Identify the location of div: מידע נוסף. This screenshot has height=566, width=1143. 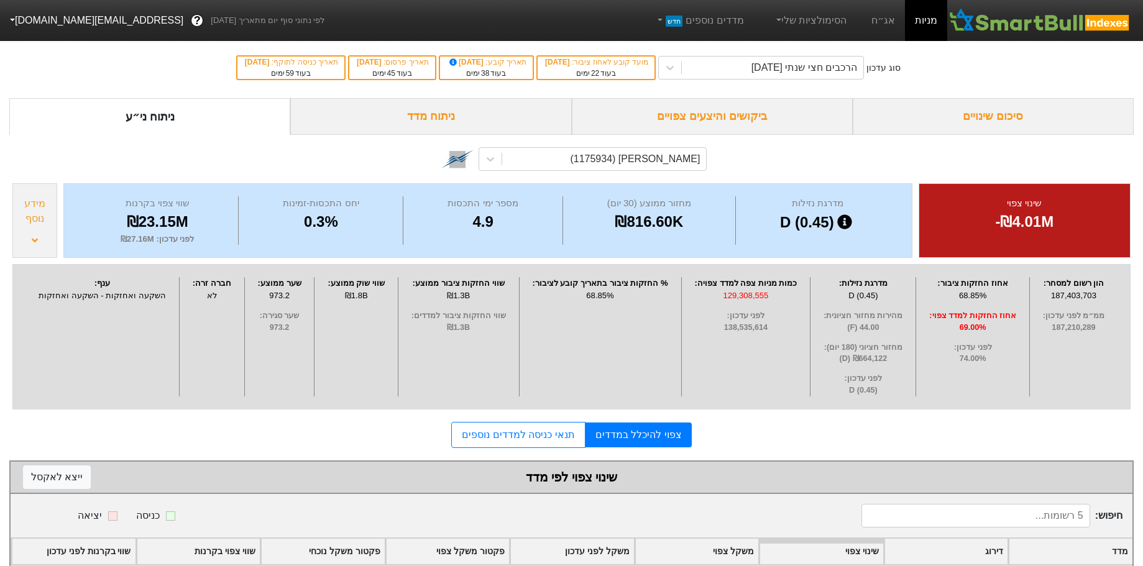
(35, 211).